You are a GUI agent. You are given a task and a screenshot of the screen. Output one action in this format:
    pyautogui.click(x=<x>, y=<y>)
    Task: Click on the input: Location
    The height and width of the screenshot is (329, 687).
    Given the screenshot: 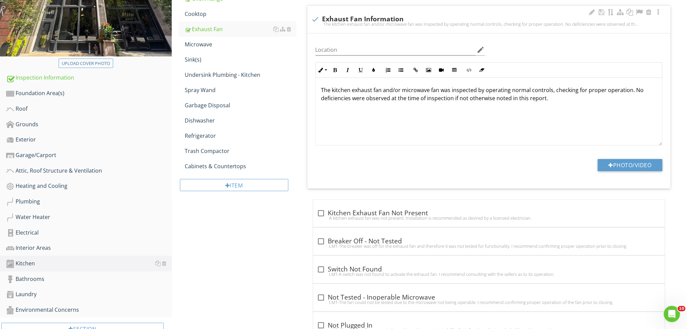 What is the action you would take?
    pyautogui.click(x=395, y=50)
    